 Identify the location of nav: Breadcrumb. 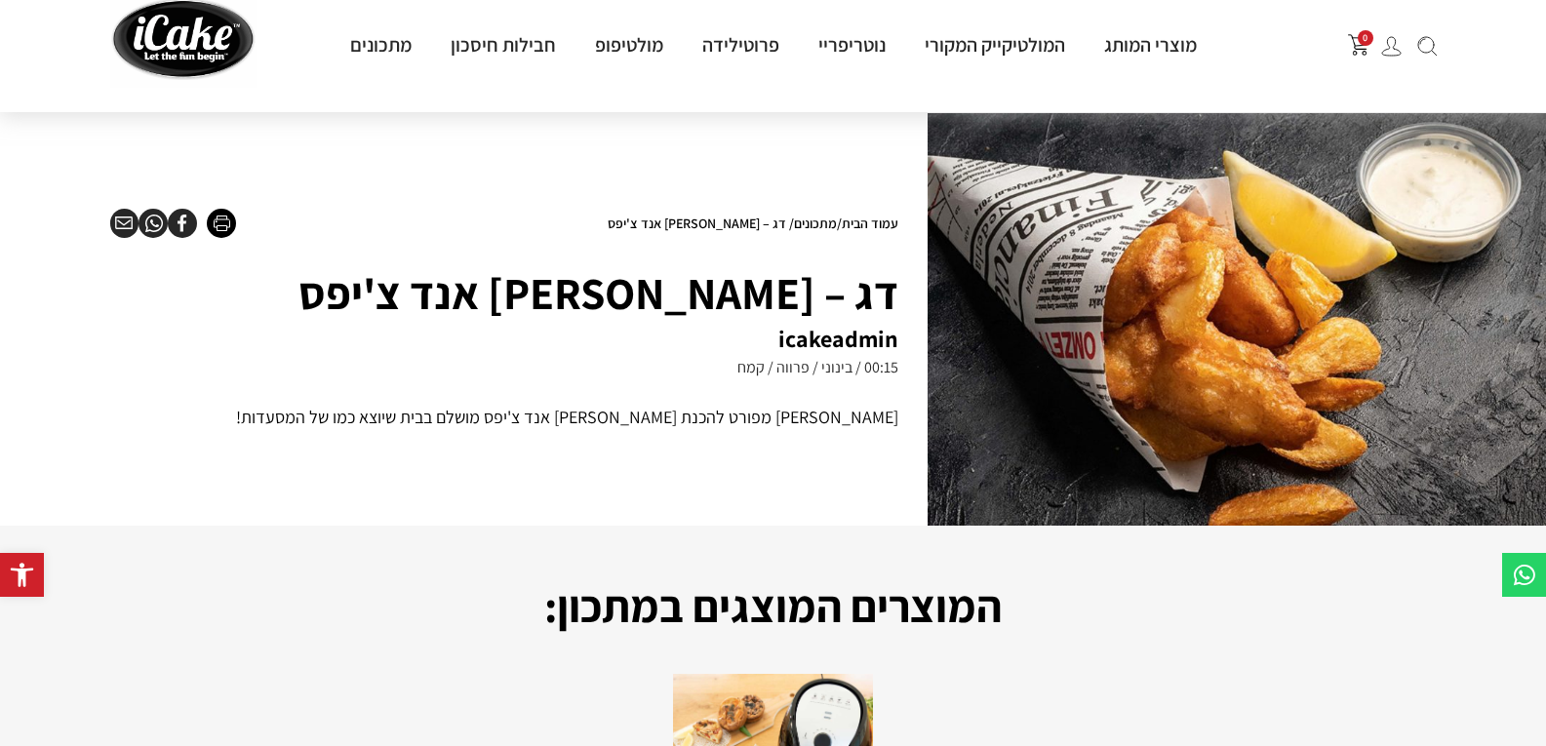
(753, 223).